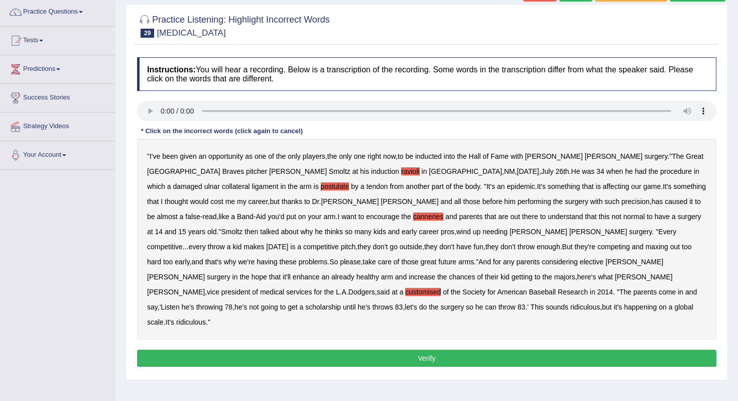 This screenshot has width=738, height=401. I want to click on b: been, so click(170, 156).